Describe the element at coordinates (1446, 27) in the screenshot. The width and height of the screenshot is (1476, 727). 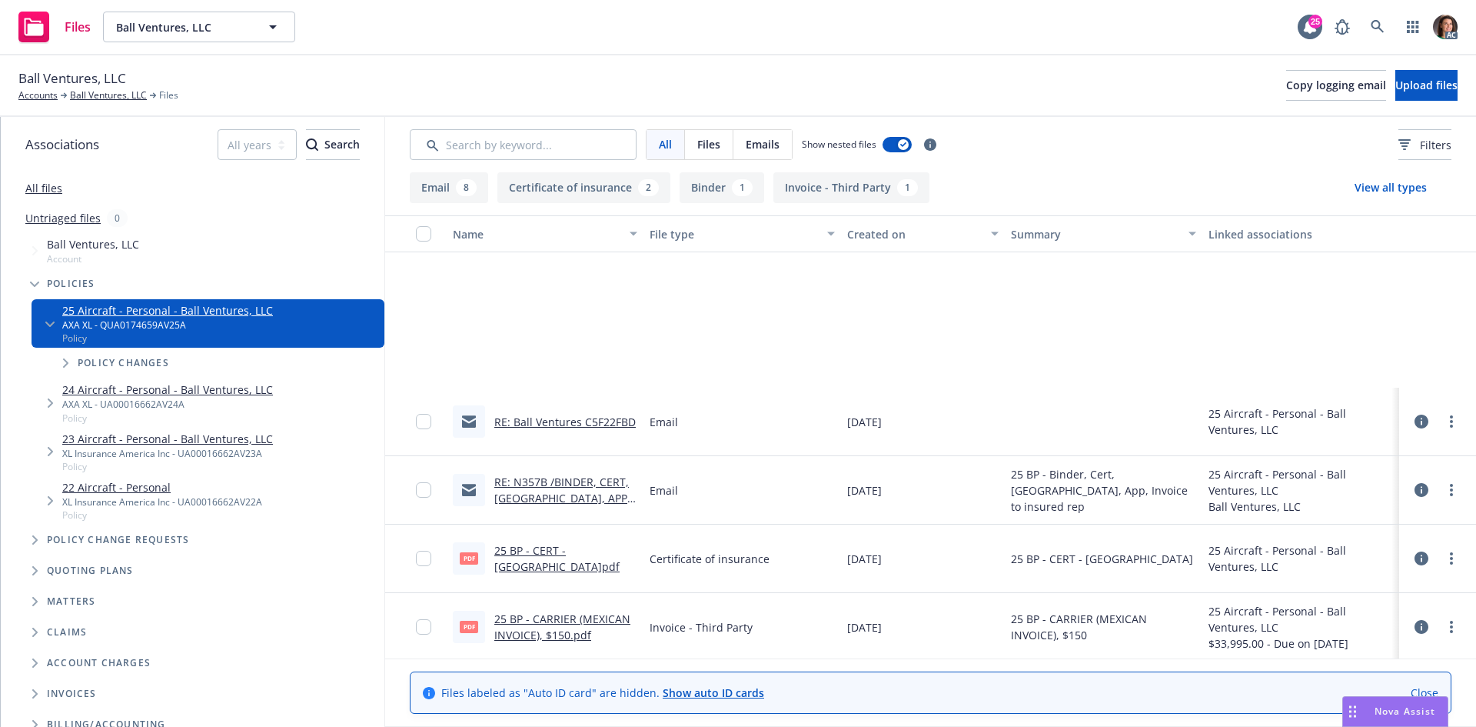
I see `img: photo` at that location.